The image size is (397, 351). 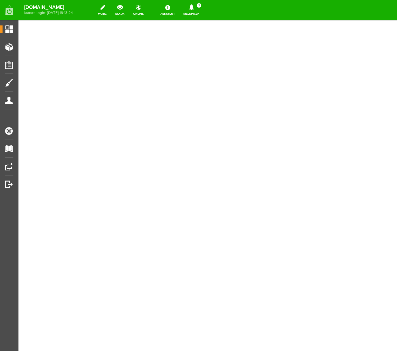 I want to click on a: Assistent, so click(x=167, y=10).